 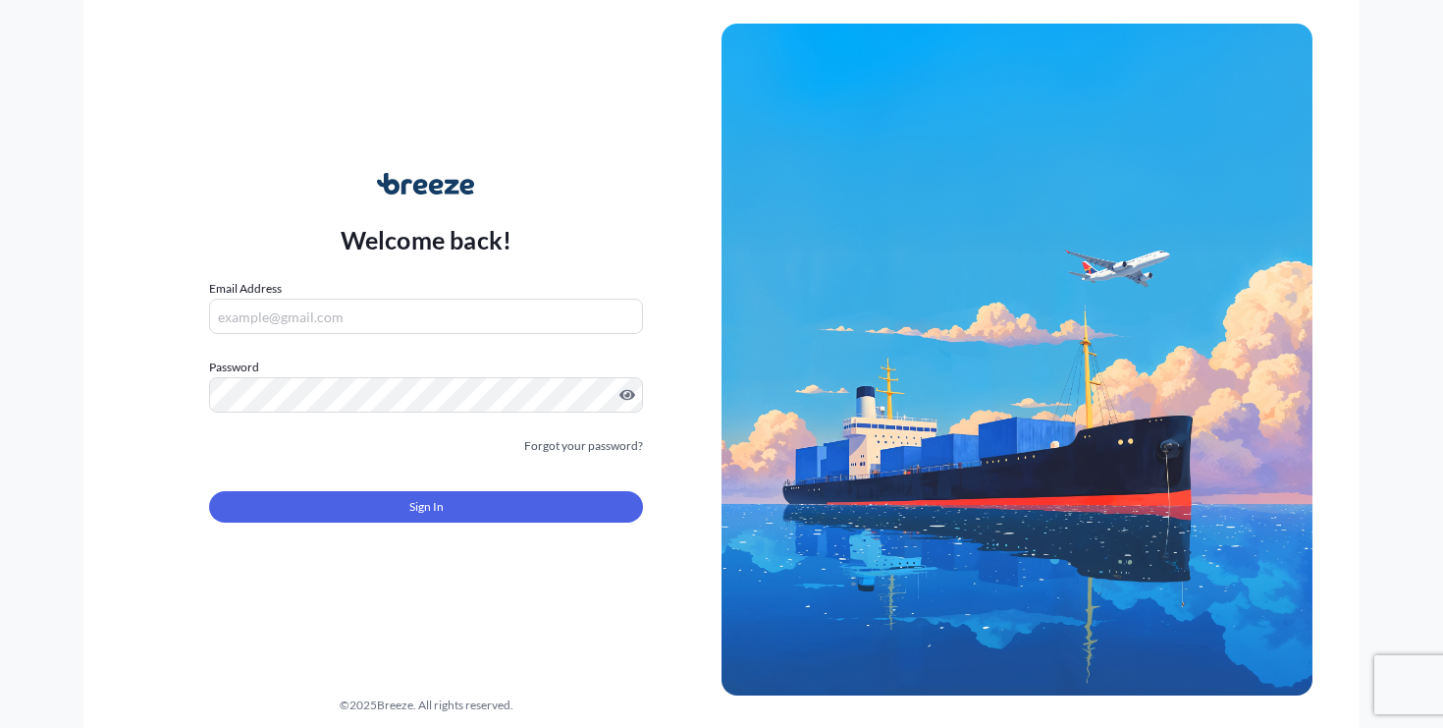 What do you see at coordinates (583, 446) in the screenshot?
I see `a: Forgot your password?` at bounding box center [583, 446].